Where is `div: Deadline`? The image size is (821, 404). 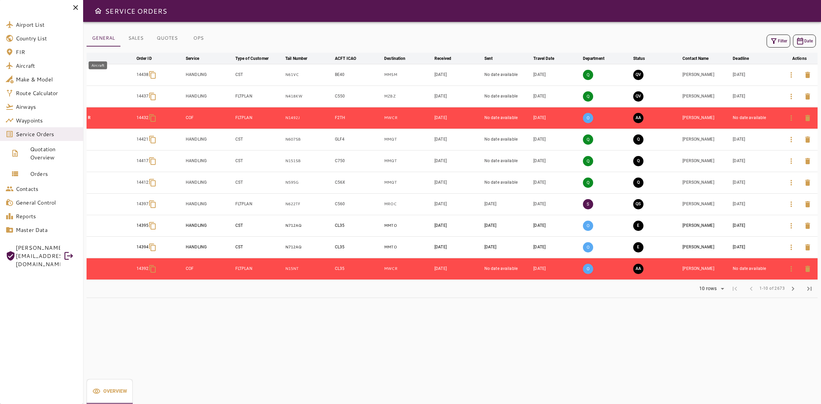
div: Deadline is located at coordinates (741, 59).